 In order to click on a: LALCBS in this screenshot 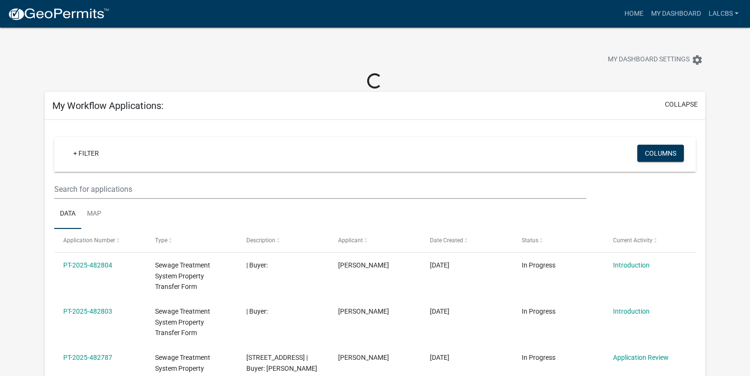, I will do `click(723, 14)`.